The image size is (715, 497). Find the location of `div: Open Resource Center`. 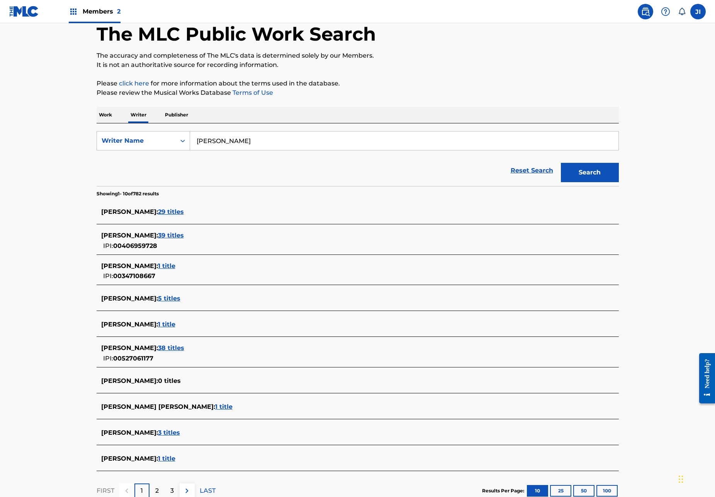

div: Open Resource Center is located at coordinates (14, 32).